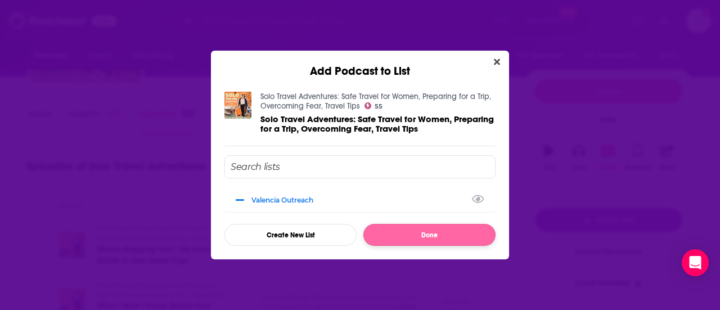 The image size is (720, 310). What do you see at coordinates (497, 62) in the screenshot?
I see `button: Close` at bounding box center [497, 62].